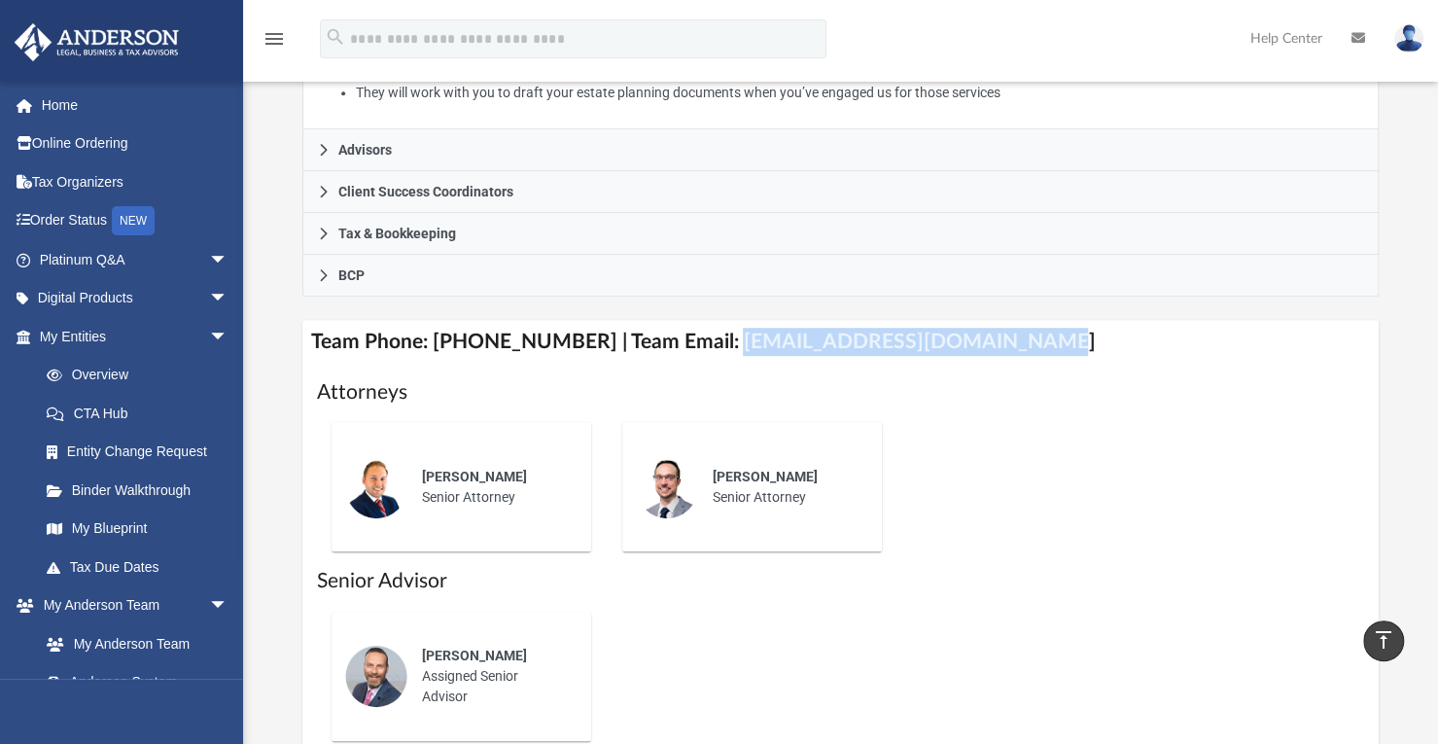 The width and height of the screenshot is (1438, 744). I want to click on a: Tax Due Dates, so click(142, 567).